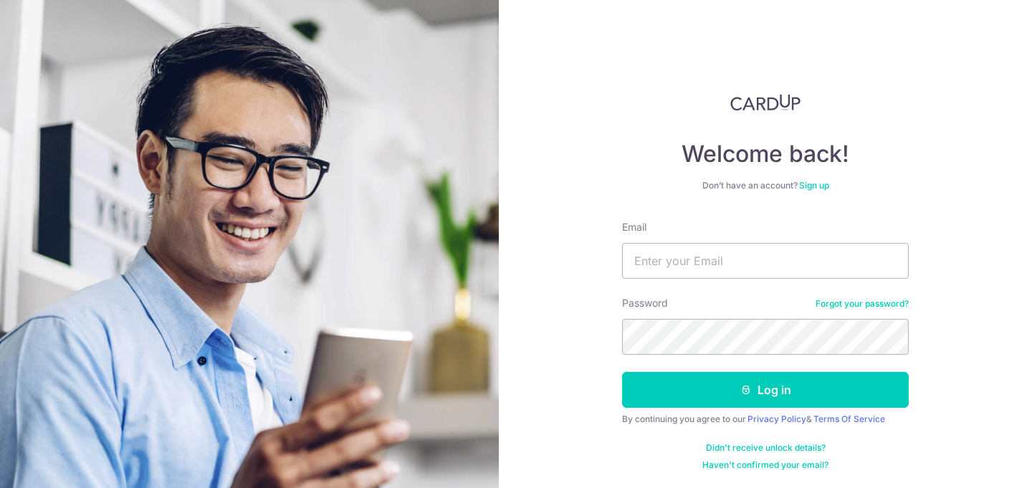  I want to click on img: CardUp Logo, so click(765, 102).